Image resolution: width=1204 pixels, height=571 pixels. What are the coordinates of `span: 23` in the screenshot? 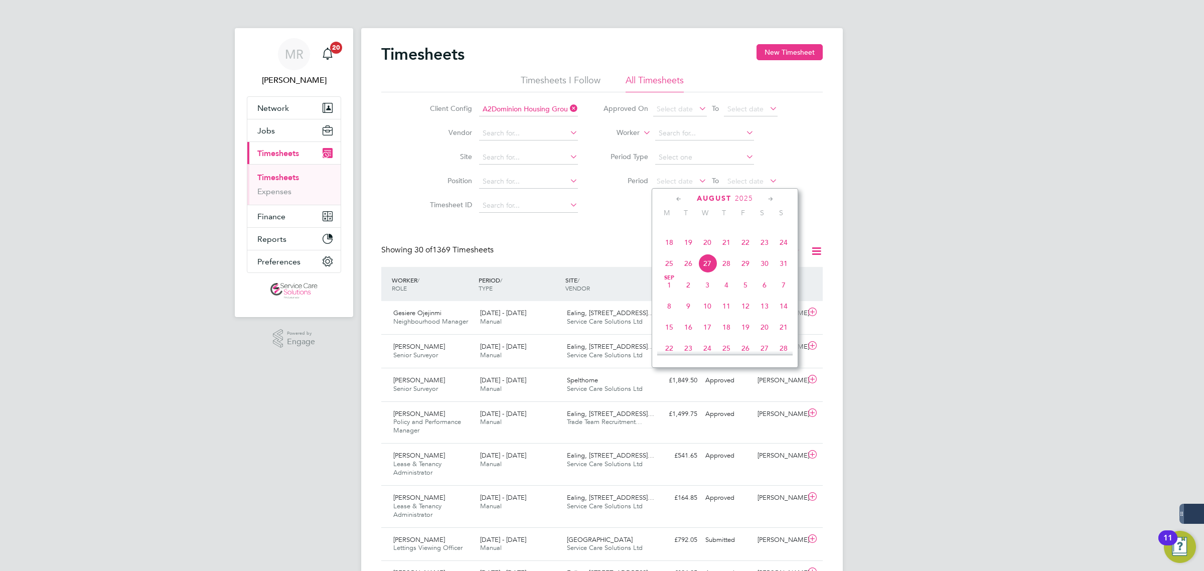 It's located at (688, 348).